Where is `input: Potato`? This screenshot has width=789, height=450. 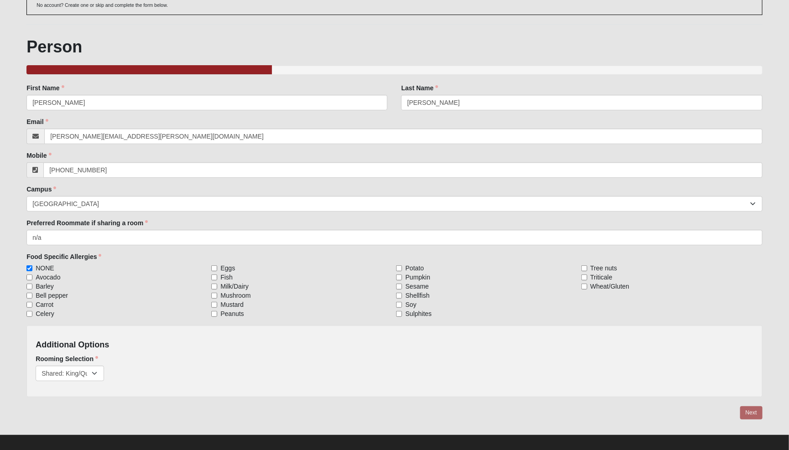 input: Potato is located at coordinates (399, 268).